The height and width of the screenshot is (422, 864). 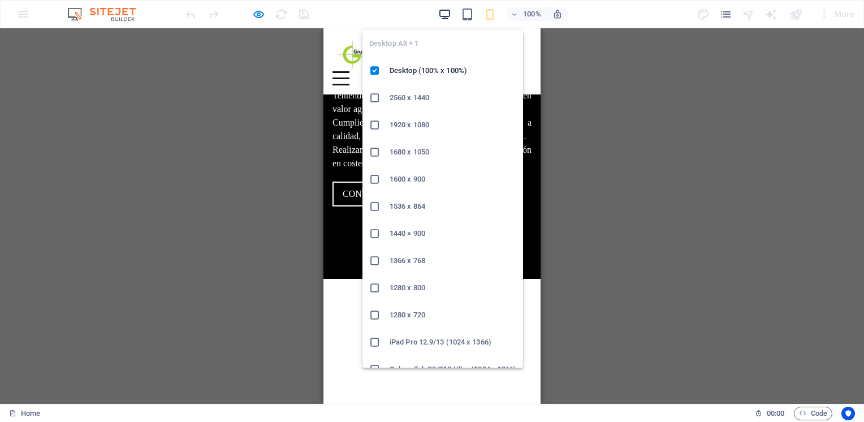 What do you see at coordinates (849, 414) in the screenshot?
I see `button: Usercentrics` at bounding box center [849, 414].